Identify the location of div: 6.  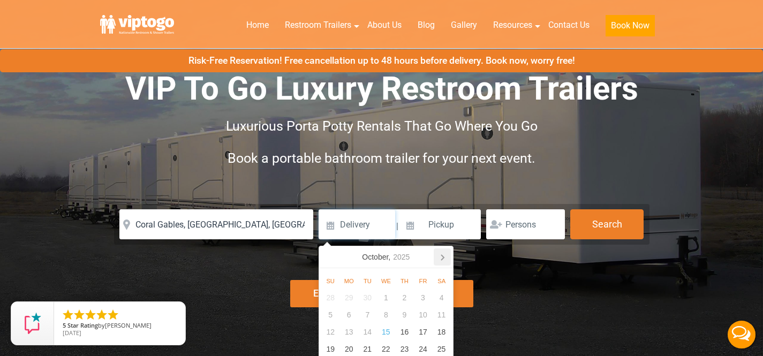
(349, 315).